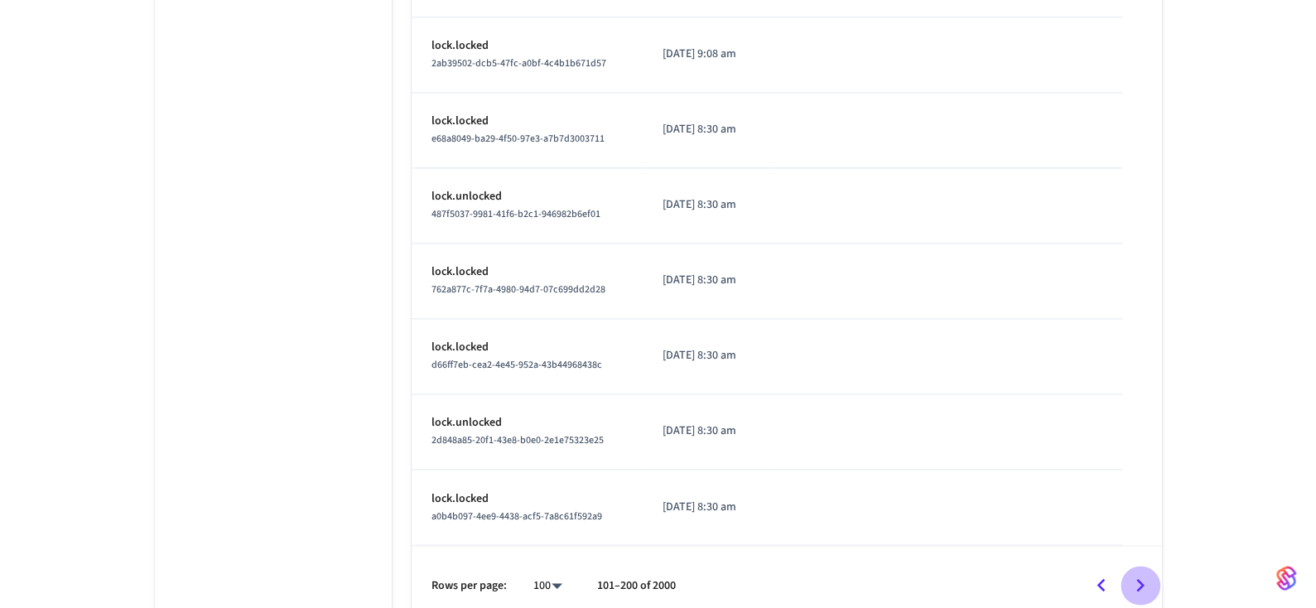 The image size is (1316, 608). Describe the element at coordinates (548, 585) in the screenshot. I see `div: 100` at that location.